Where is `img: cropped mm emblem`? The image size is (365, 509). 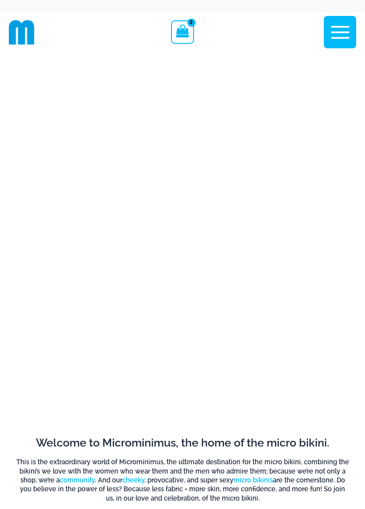
img: cropped mm emblem is located at coordinates (22, 32).